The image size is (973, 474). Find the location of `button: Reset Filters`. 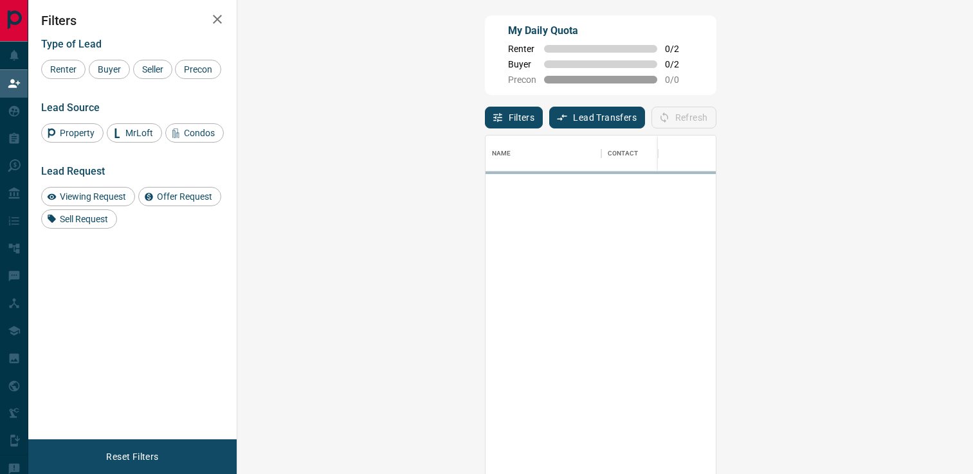

button: Reset Filters is located at coordinates (132, 457).